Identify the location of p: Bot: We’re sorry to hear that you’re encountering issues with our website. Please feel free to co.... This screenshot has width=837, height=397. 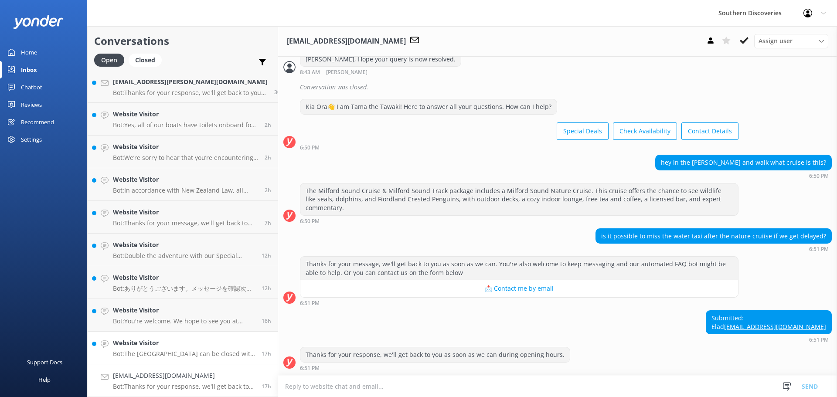
(185, 158).